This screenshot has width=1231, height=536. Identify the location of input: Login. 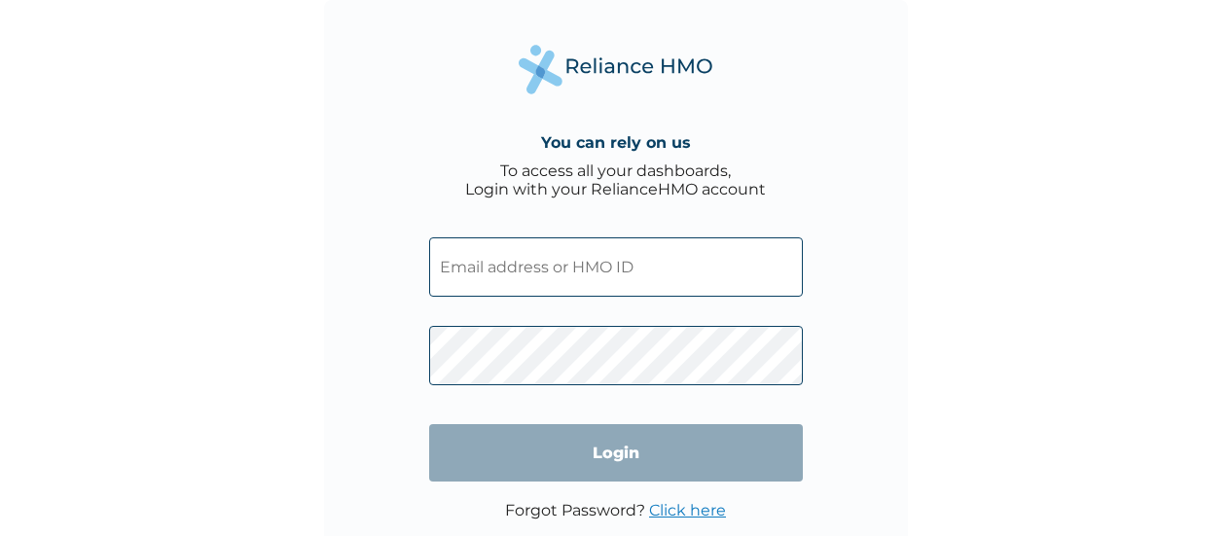
(616, 453).